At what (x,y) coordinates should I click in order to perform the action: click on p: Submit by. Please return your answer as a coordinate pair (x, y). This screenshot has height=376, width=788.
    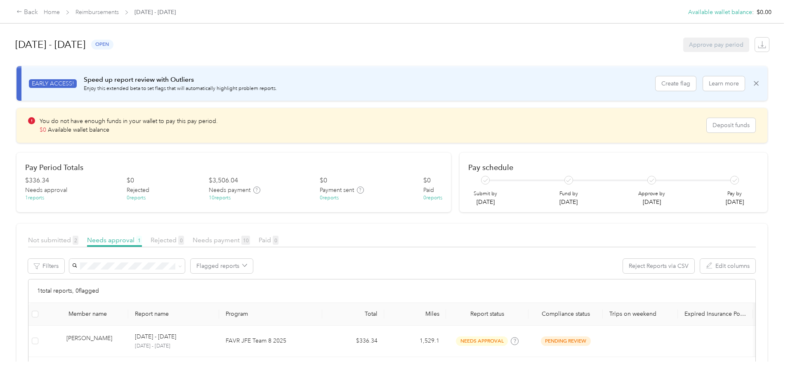
    Looking at the image, I should click on (485, 194).